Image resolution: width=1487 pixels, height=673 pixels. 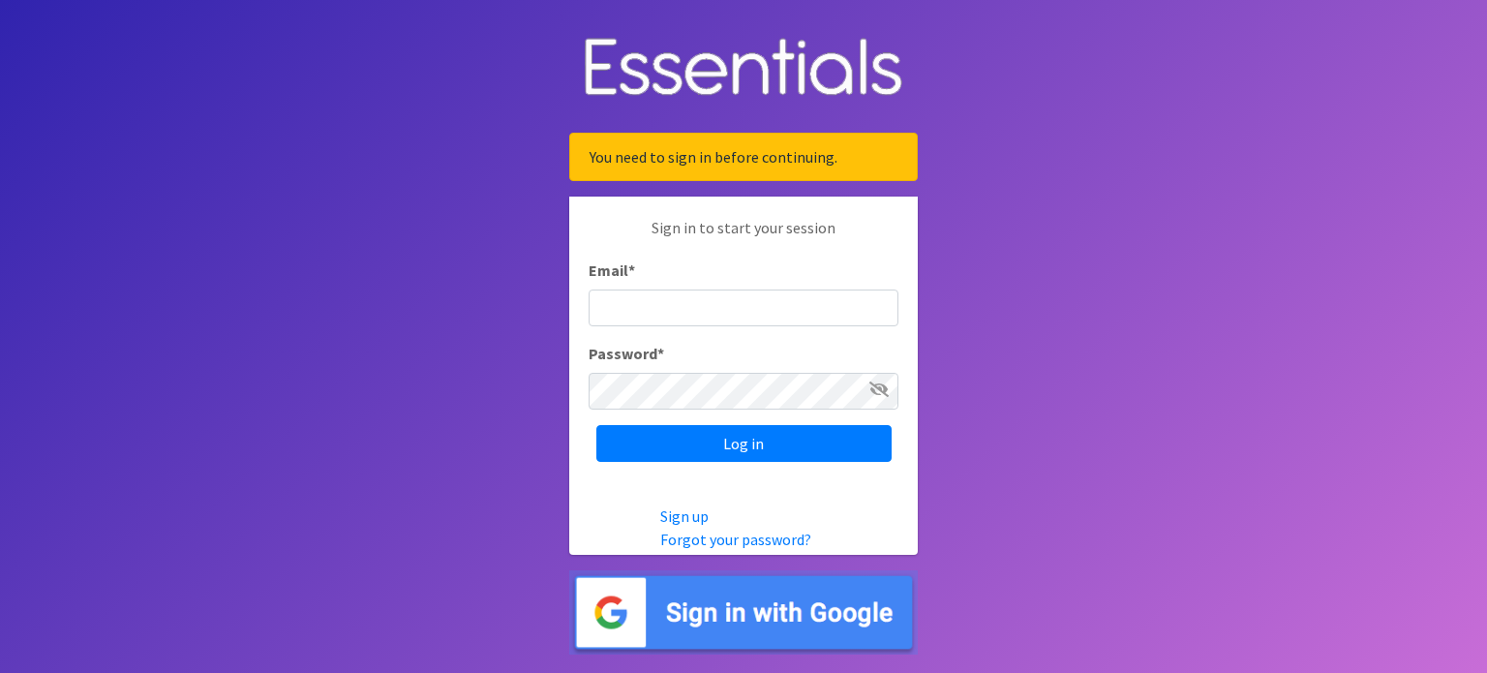 What do you see at coordinates (743, 612) in the screenshot?
I see `img: Sign in with Google` at bounding box center [743, 612].